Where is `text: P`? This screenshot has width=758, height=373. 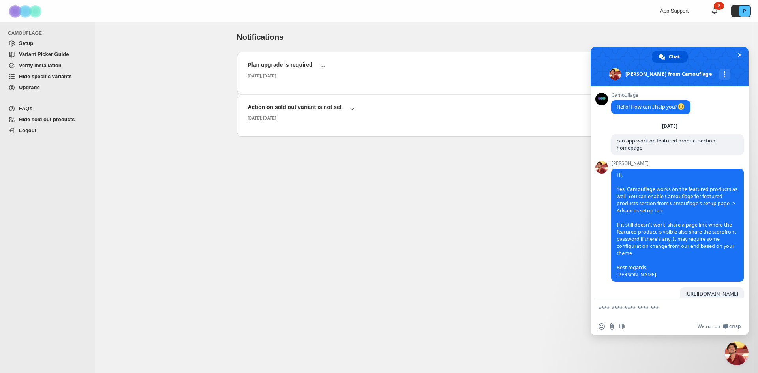
text: P is located at coordinates (745, 11).